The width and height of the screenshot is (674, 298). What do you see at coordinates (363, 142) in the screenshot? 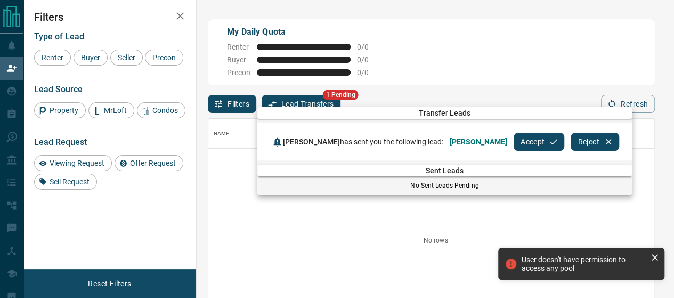
I see `span: has sent you the following lead:` at bounding box center [363, 142].